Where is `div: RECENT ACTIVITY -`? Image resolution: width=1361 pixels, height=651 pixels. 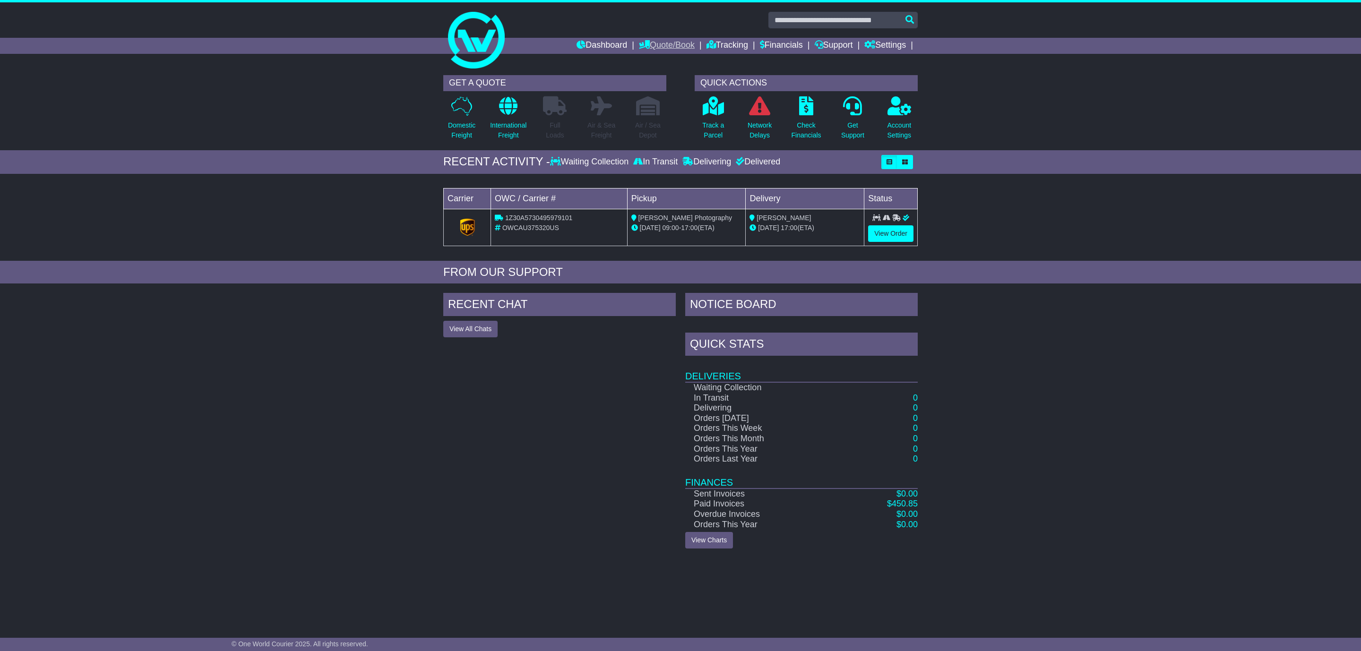
div: RECENT ACTIVITY - is located at coordinates (497, 162).